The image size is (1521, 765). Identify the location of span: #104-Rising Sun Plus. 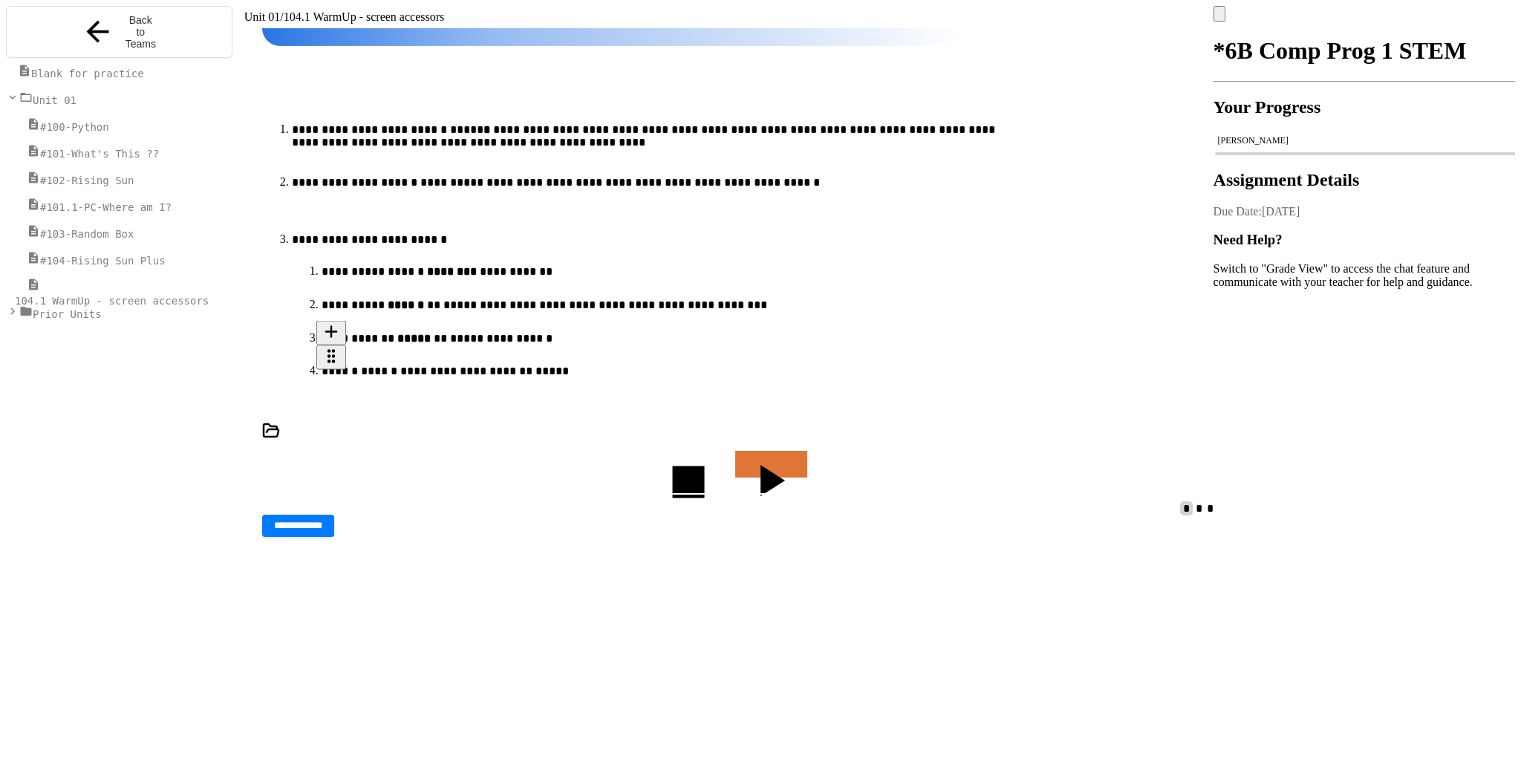
(102, 261).